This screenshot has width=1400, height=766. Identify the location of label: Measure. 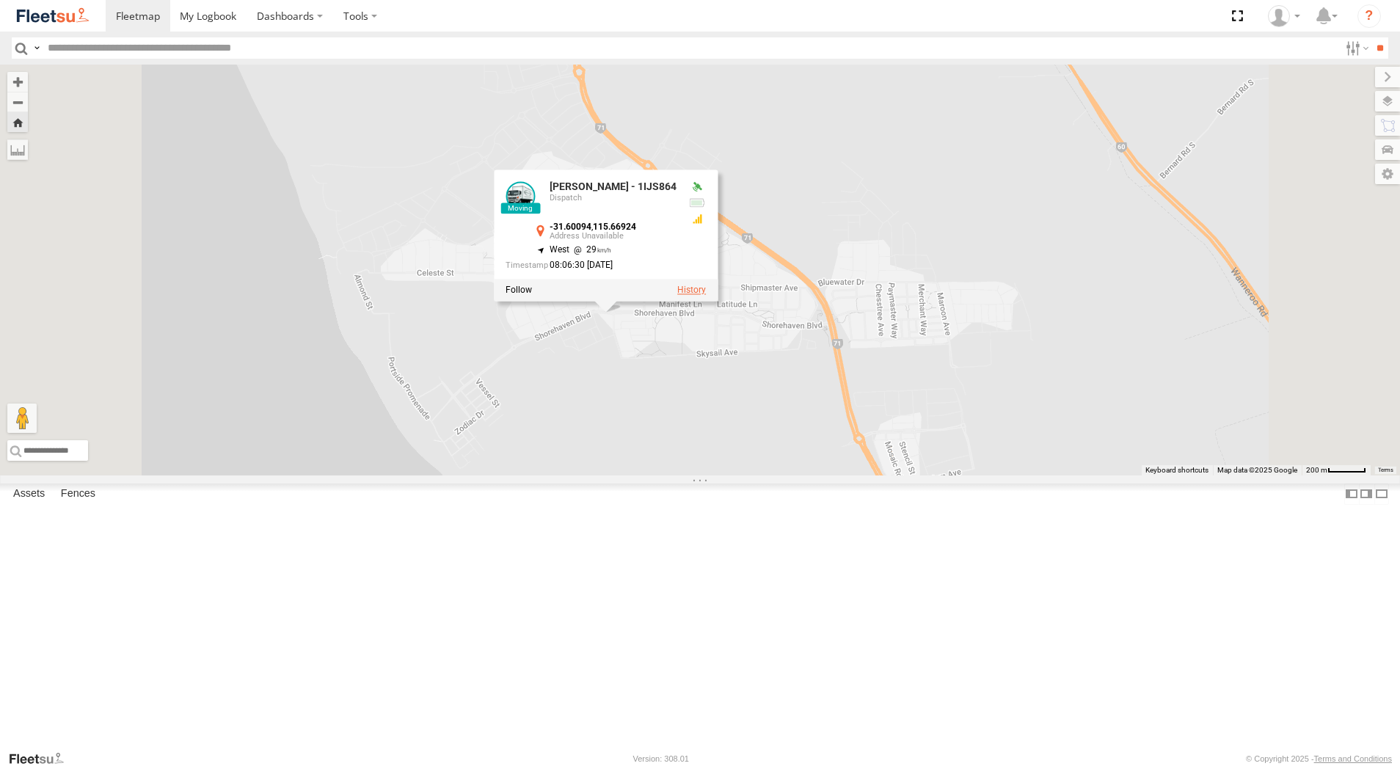
(18, 150).